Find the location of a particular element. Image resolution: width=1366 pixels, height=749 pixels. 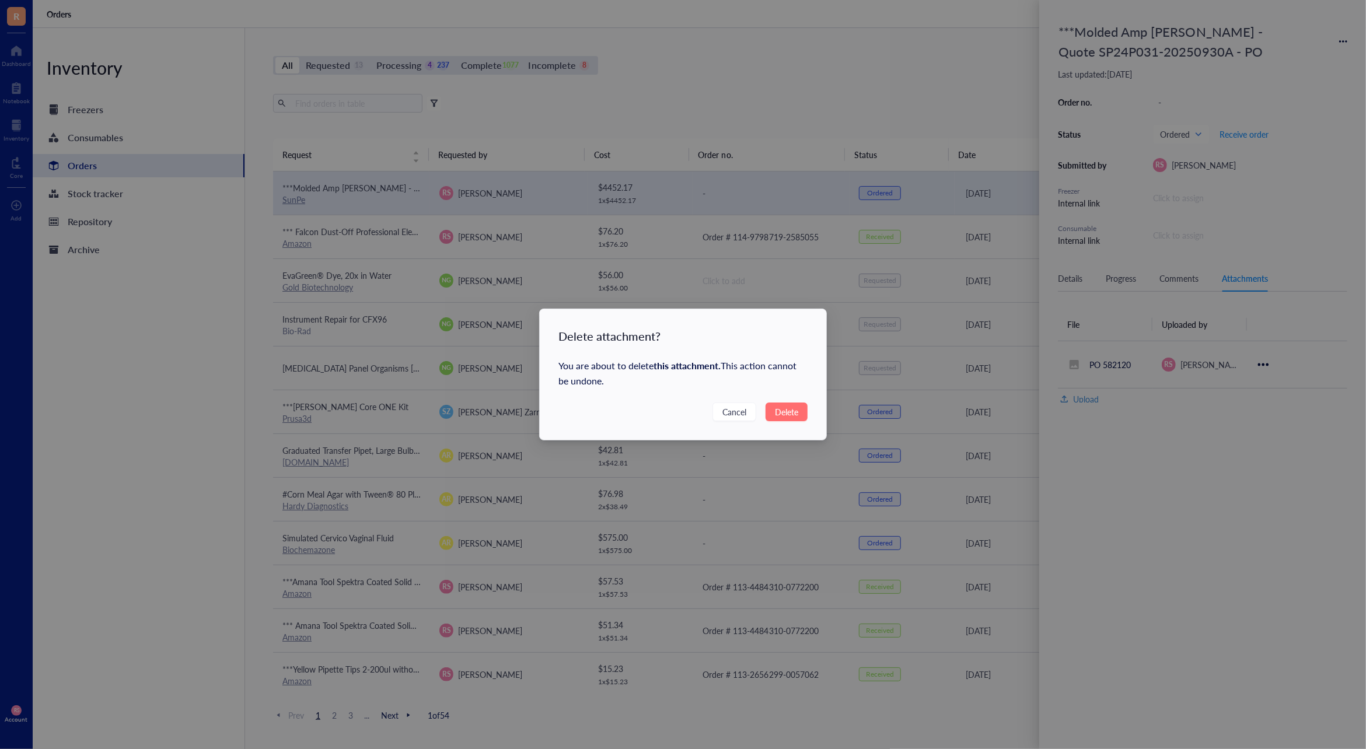

div: You are about to delete This action cannot be undone. is located at coordinates (683, 373).